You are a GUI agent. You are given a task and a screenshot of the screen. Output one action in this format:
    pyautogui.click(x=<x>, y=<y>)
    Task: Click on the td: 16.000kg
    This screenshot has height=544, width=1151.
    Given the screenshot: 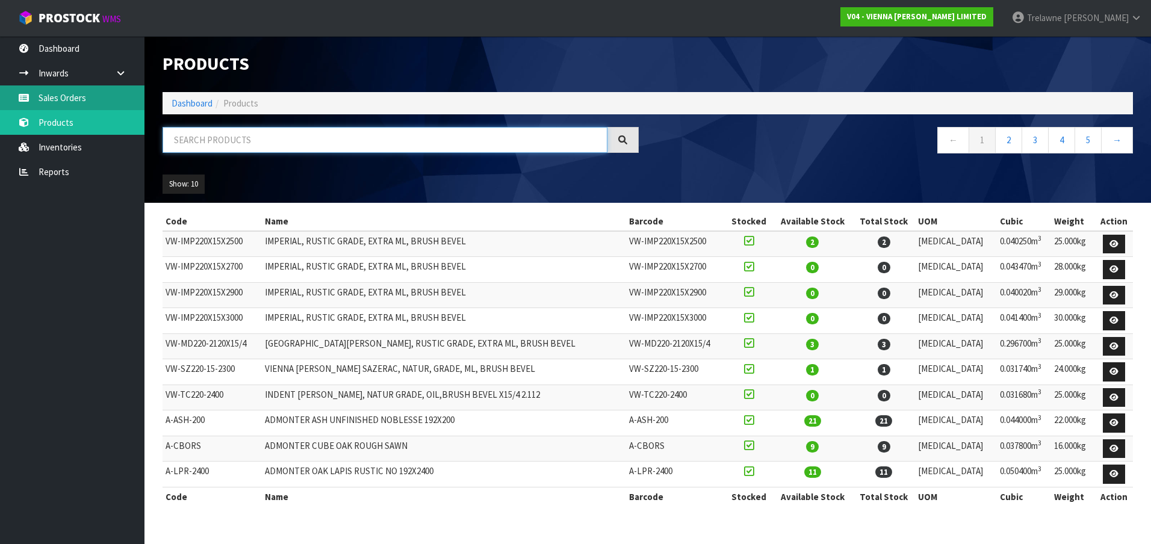 What is the action you would take?
    pyautogui.click(x=1073, y=449)
    